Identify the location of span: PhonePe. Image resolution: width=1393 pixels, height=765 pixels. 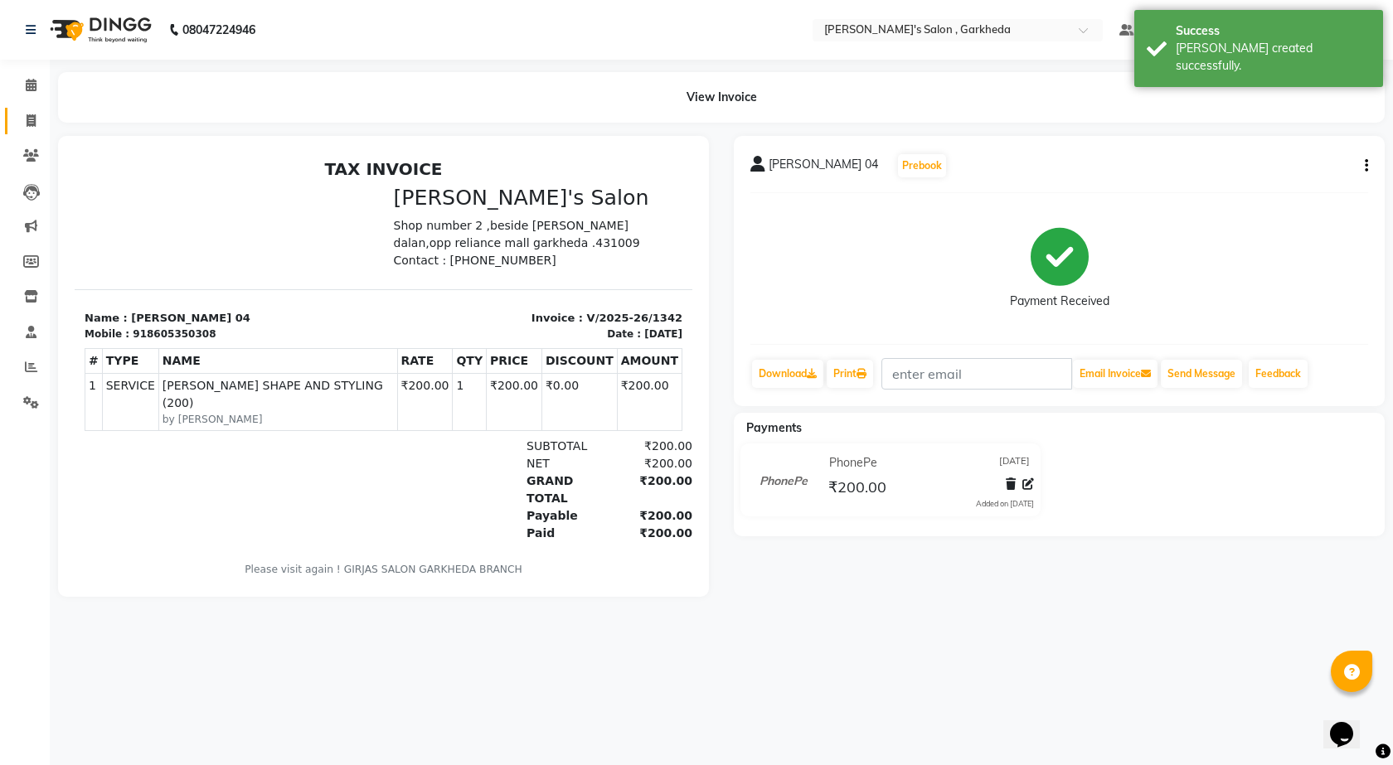
(853, 463).